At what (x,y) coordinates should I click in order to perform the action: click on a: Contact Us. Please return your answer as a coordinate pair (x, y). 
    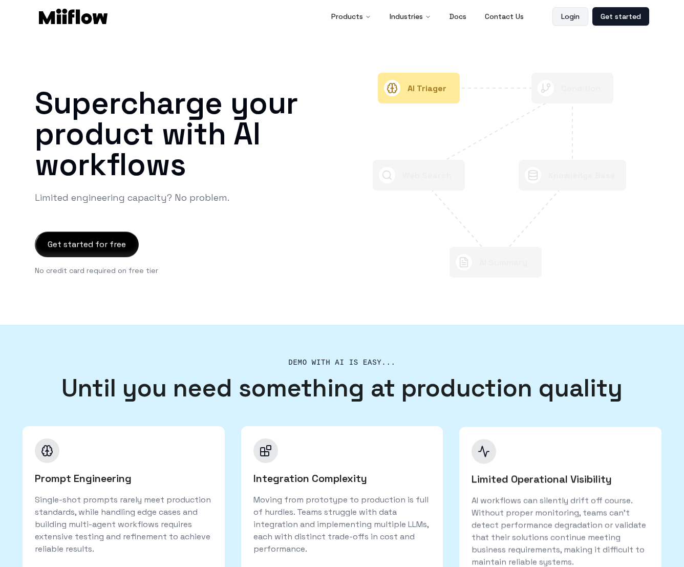
    Looking at the image, I should click on (505, 16).